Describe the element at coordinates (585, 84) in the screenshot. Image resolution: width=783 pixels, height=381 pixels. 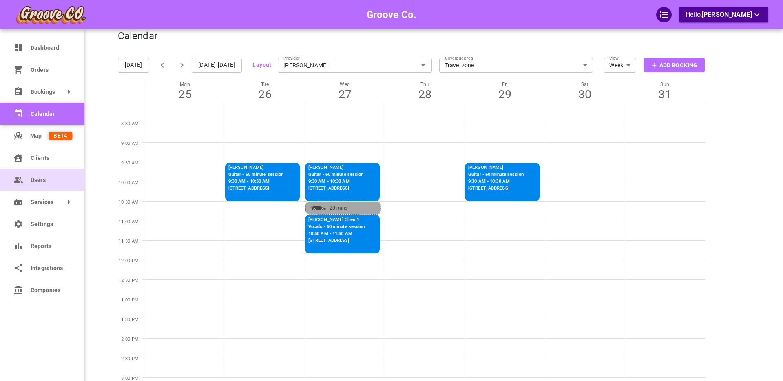
I see `p: Sat` at that location.